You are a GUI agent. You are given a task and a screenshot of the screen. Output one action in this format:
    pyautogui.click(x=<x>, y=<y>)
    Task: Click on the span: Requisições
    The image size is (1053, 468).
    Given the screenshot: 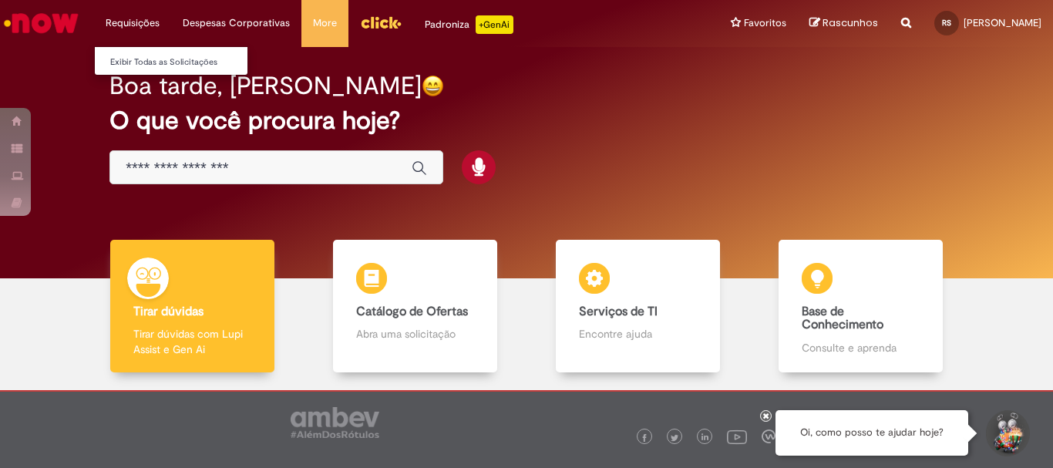 What is the action you would take?
    pyautogui.click(x=133, y=23)
    